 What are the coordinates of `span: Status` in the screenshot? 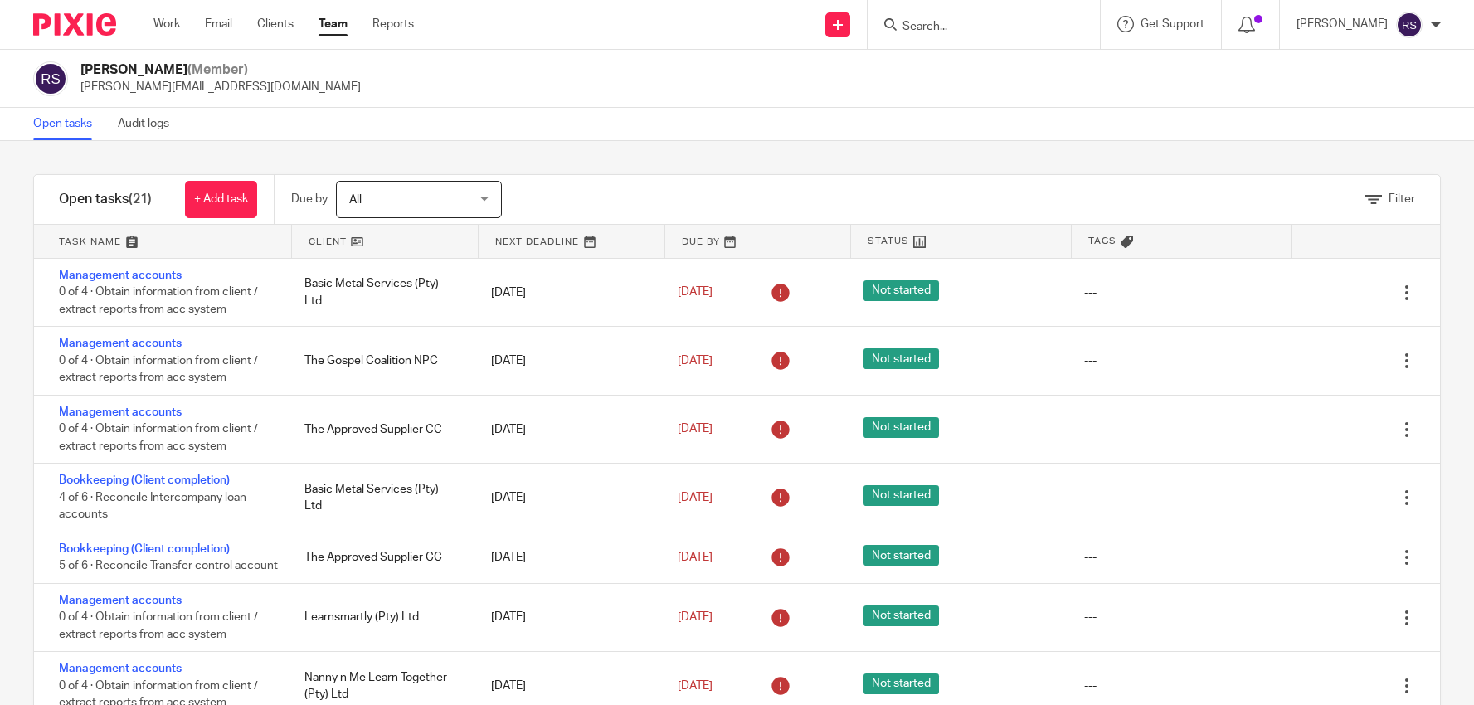 It's located at (888, 241).